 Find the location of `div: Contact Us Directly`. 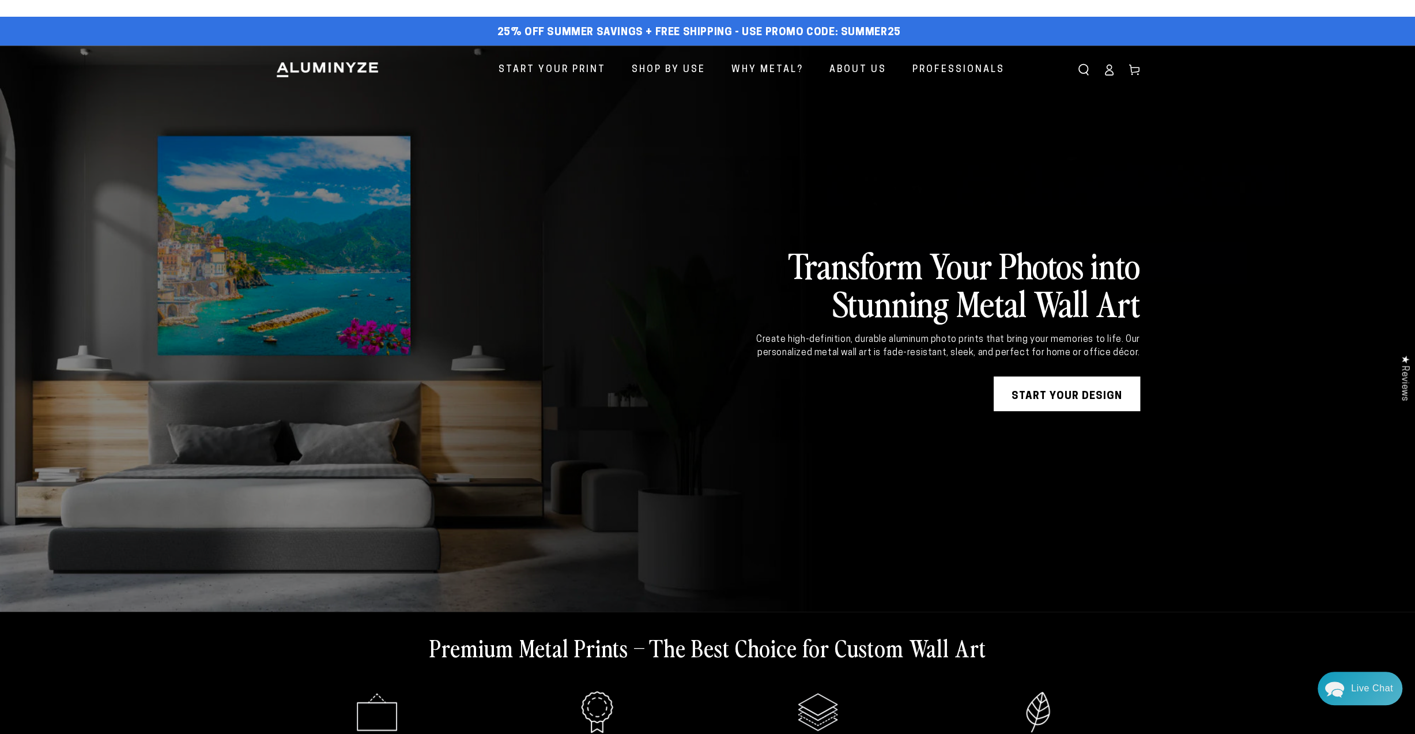

div: Contact Us Directly is located at coordinates (1372, 688).